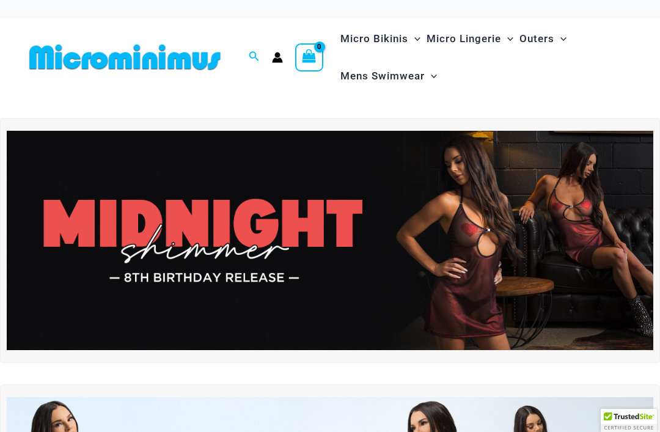 This screenshot has width=660, height=432. I want to click on a: Search icon link, so click(254, 57).